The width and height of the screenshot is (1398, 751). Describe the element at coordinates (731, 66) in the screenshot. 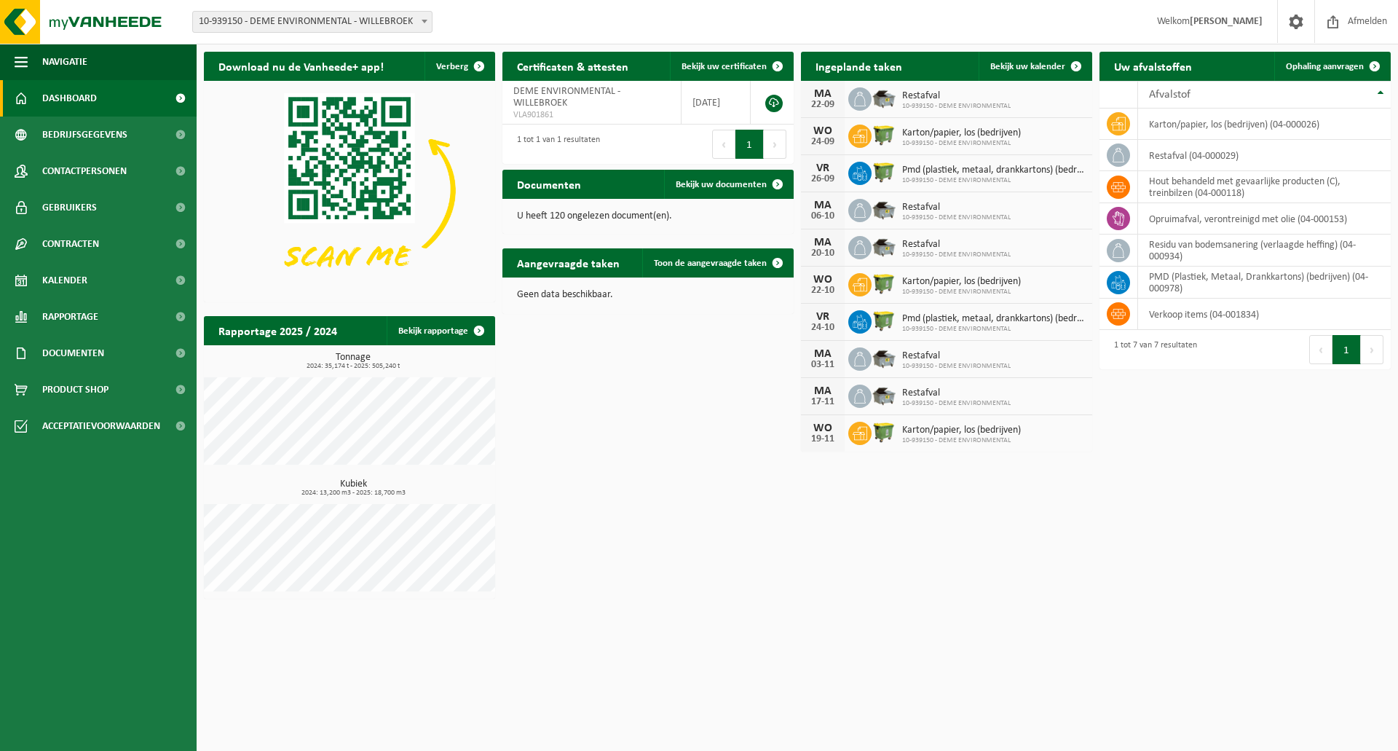

I see `a: Bekijk uw certificaten` at that location.